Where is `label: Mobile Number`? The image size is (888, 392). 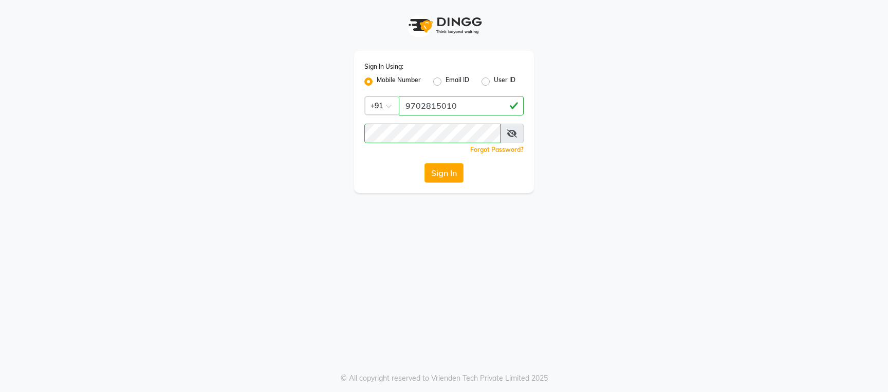 label: Mobile Number is located at coordinates (399, 82).